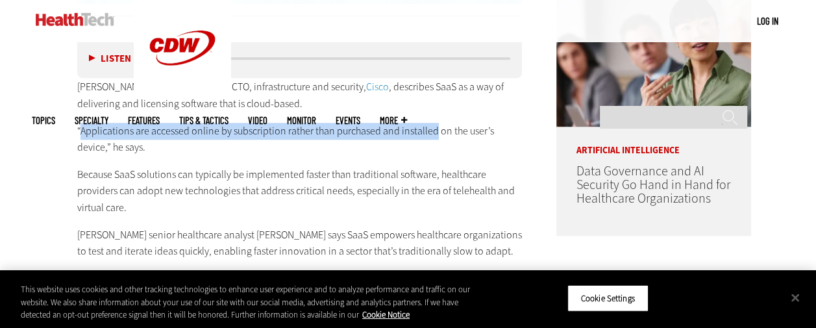 The image size is (816, 328). What do you see at coordinates (75, 19) in the screenshot?
I see `img: Home` at bounding box center [75, 19].